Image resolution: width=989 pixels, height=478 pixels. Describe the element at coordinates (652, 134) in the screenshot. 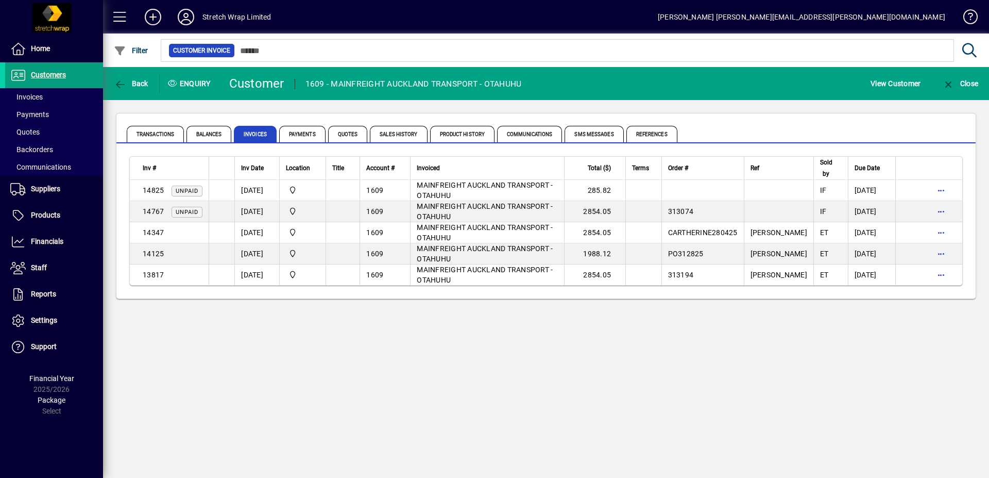

I see `span: References` at that location.